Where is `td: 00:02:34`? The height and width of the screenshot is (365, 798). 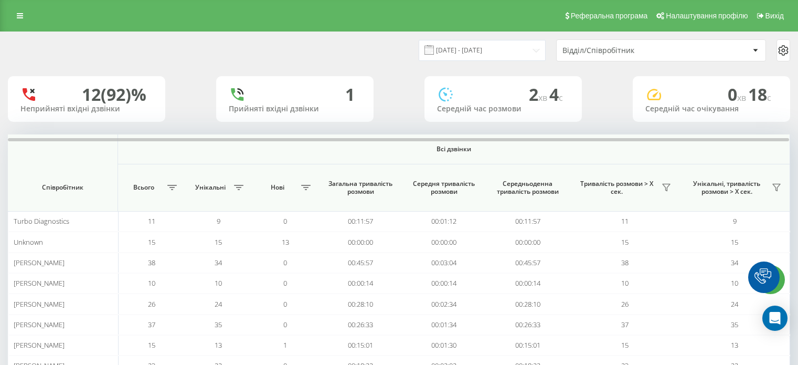 td: 00:02:34 is located at coordinates (444, 303).